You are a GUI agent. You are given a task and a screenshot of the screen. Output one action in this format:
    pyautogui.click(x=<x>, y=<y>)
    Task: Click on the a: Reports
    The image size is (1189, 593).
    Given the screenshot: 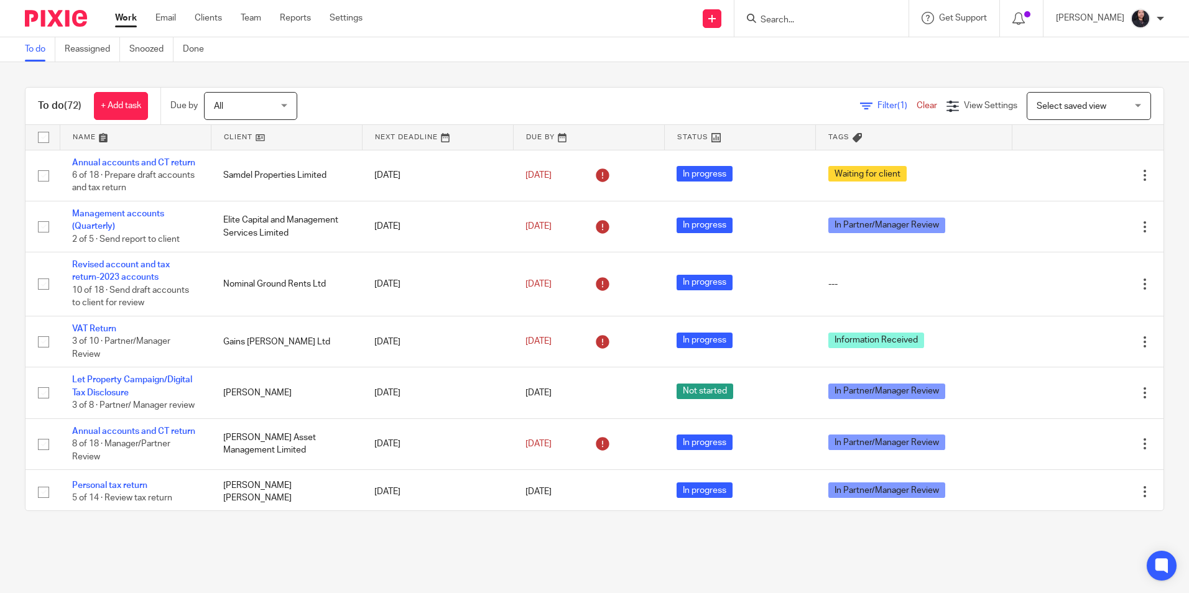 What is the action you would take?
    pyautogui.click(x=295, y=18)
    